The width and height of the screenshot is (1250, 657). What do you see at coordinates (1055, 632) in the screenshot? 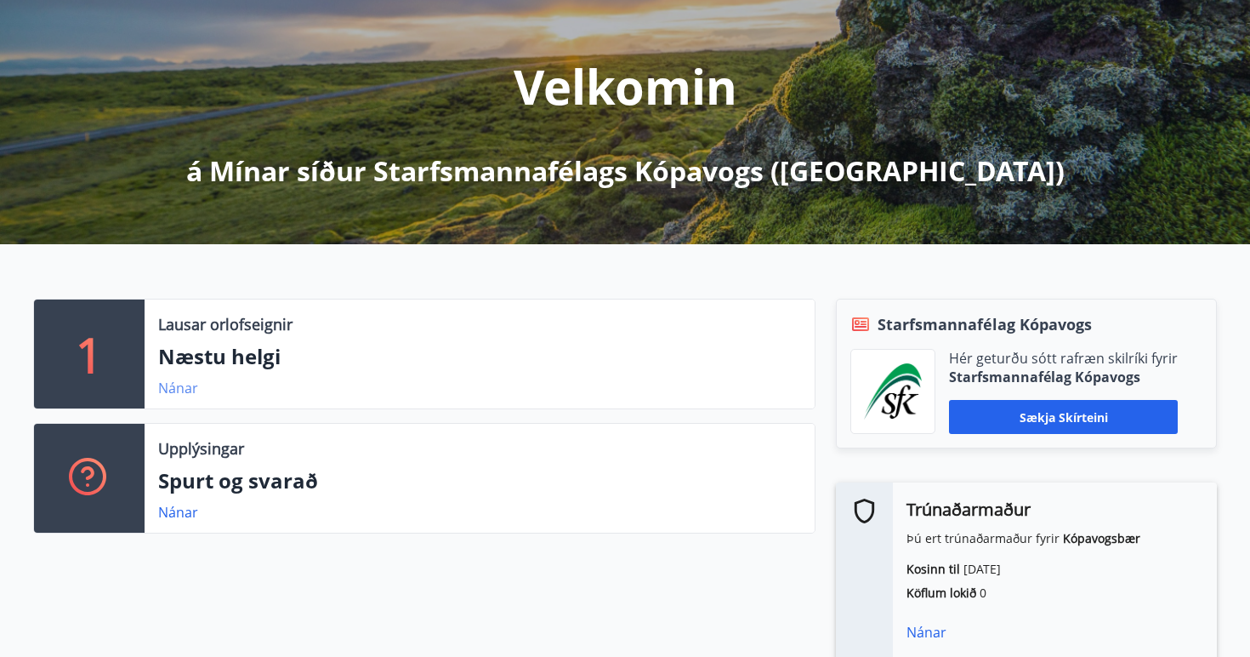
I see `div: Nánar` at bounding box center [1055, 632].